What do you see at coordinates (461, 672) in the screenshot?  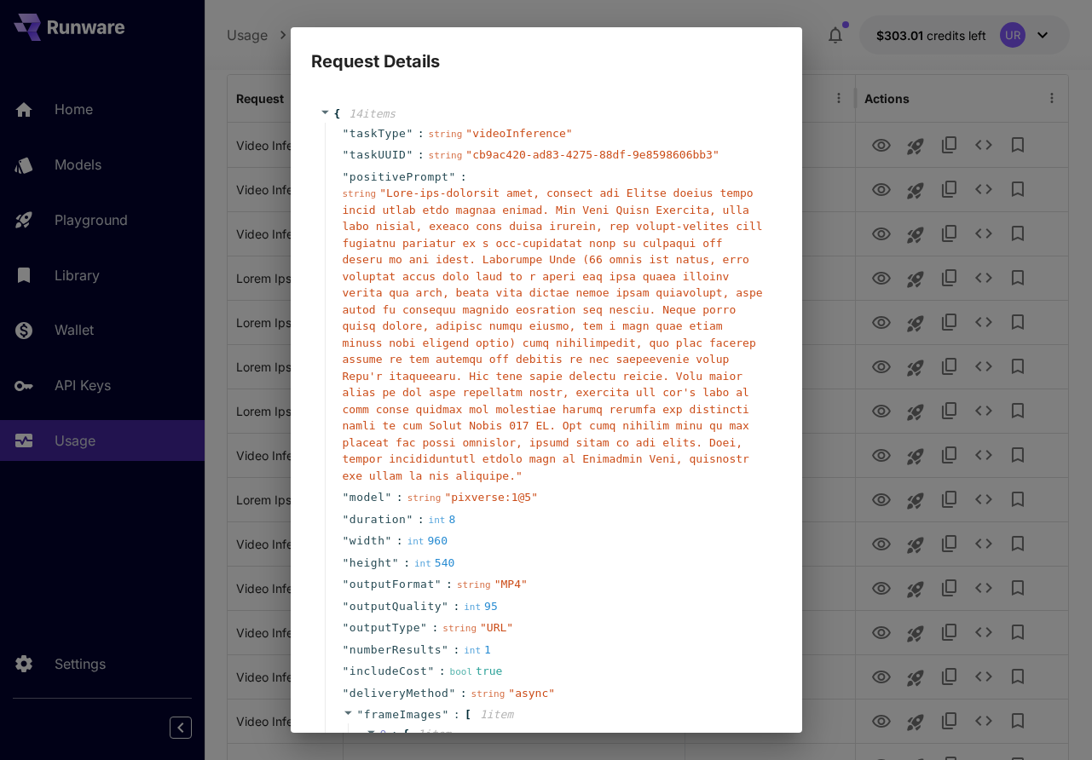 I see `span: bool` at bounding box center [461, 672].